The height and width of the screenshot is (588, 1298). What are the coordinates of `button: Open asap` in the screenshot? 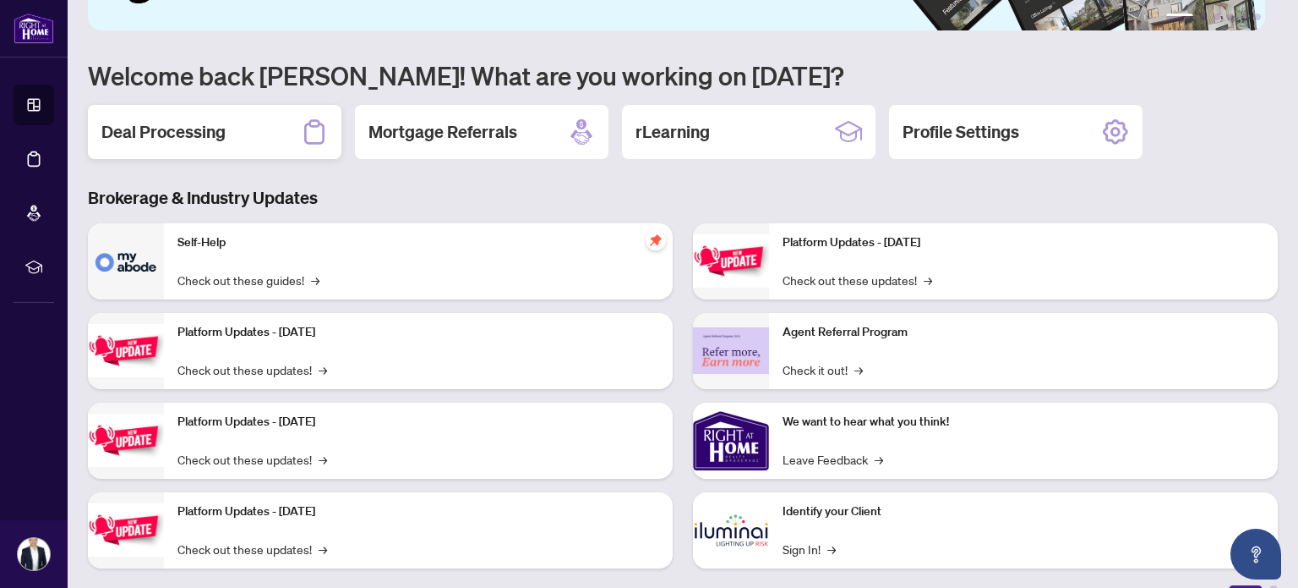 It's located at (1256, 554).